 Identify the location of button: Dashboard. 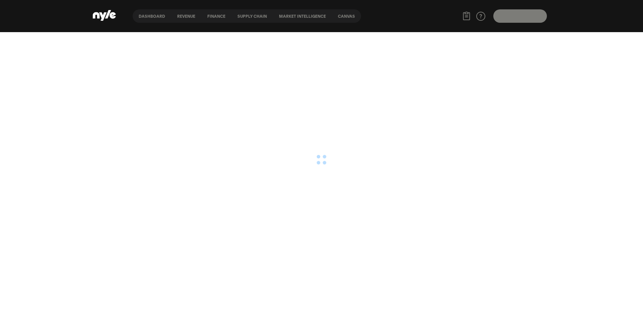
(152, 16).